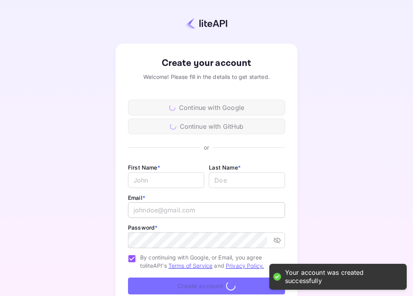  What do you see at coordinates (207, 77) in the screenshot?
I see `div: Welcome! Please fill in the details to get started.` at bounding box center [207, 77].